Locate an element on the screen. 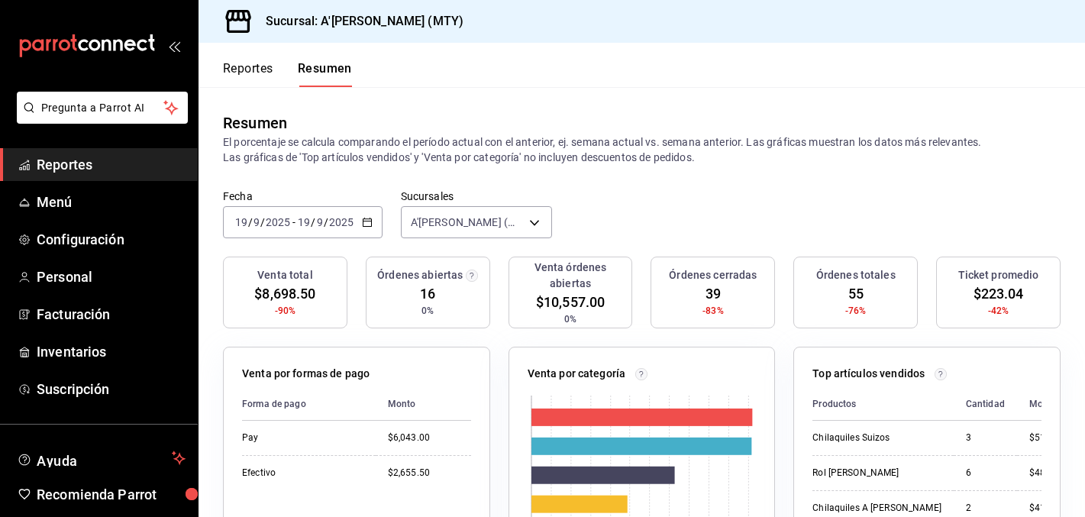  label: Fecha is located at coordinates (302, 196).